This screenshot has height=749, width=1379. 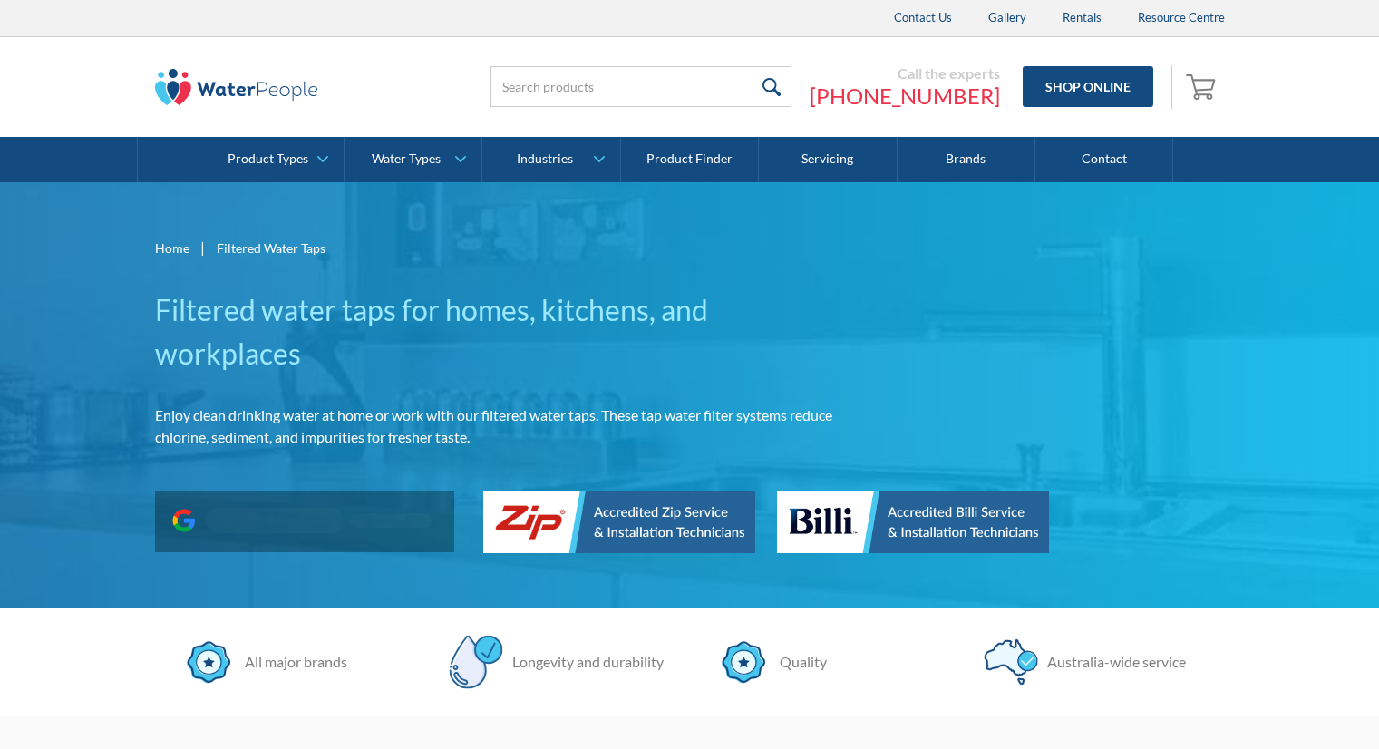 What do you see at coordinates (905, 73) in the screenshot?
I see `div: Call the experts` at bounding box center [905, 73].